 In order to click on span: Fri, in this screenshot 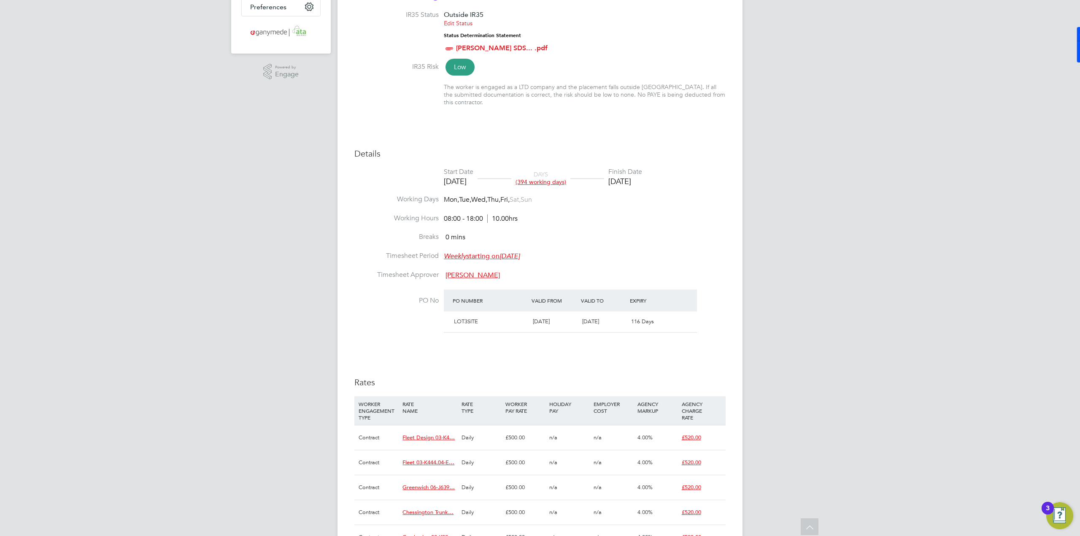, I will do `click(505, 200)`.